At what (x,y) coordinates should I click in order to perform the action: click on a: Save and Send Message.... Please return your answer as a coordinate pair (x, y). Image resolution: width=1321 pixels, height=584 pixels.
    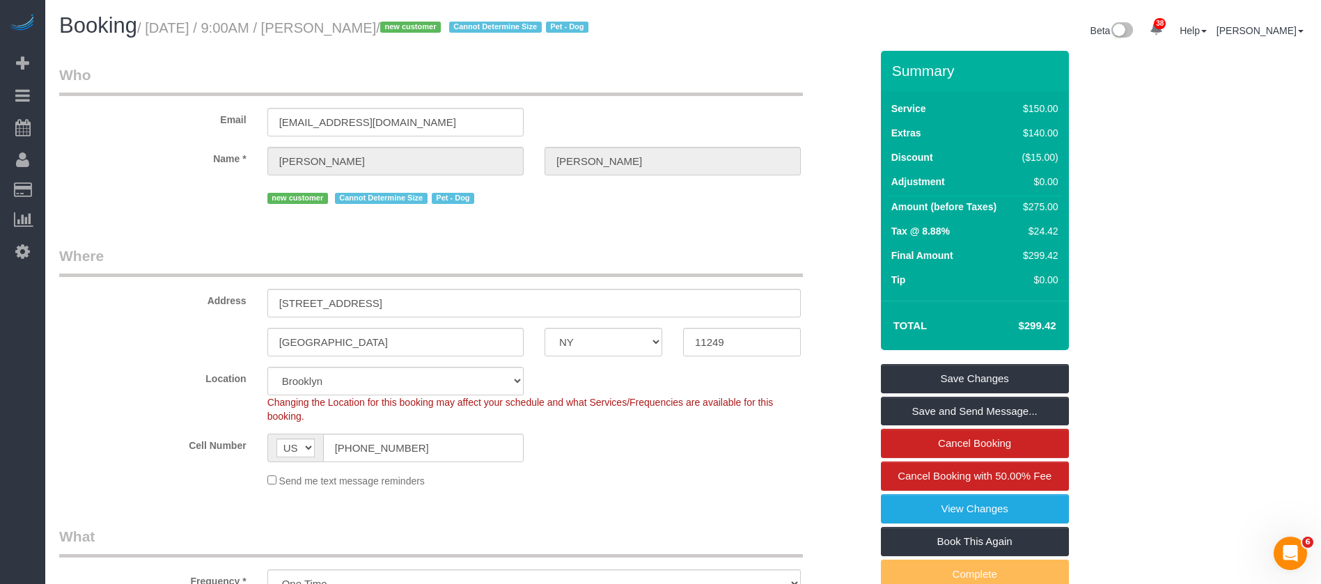
    Looking at the image, I should click on (975, 411).